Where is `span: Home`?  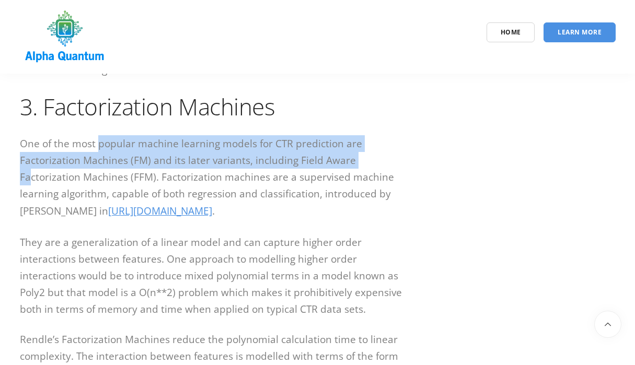
span: Home is located at coordinates (510, 32).